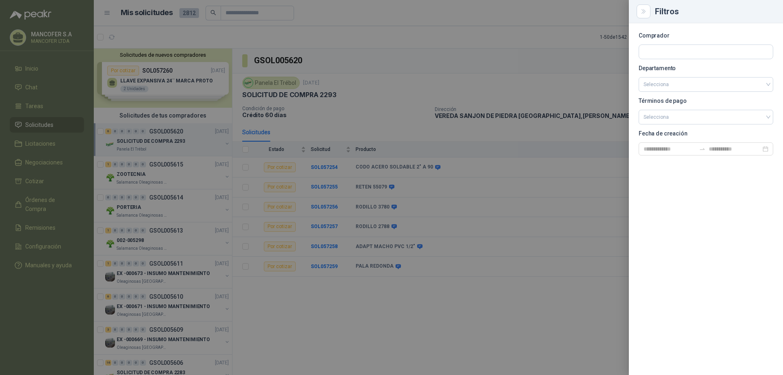  Describe the element at coordinates (714, 11) in the screenshot. I see `div: Filtros` at that location.